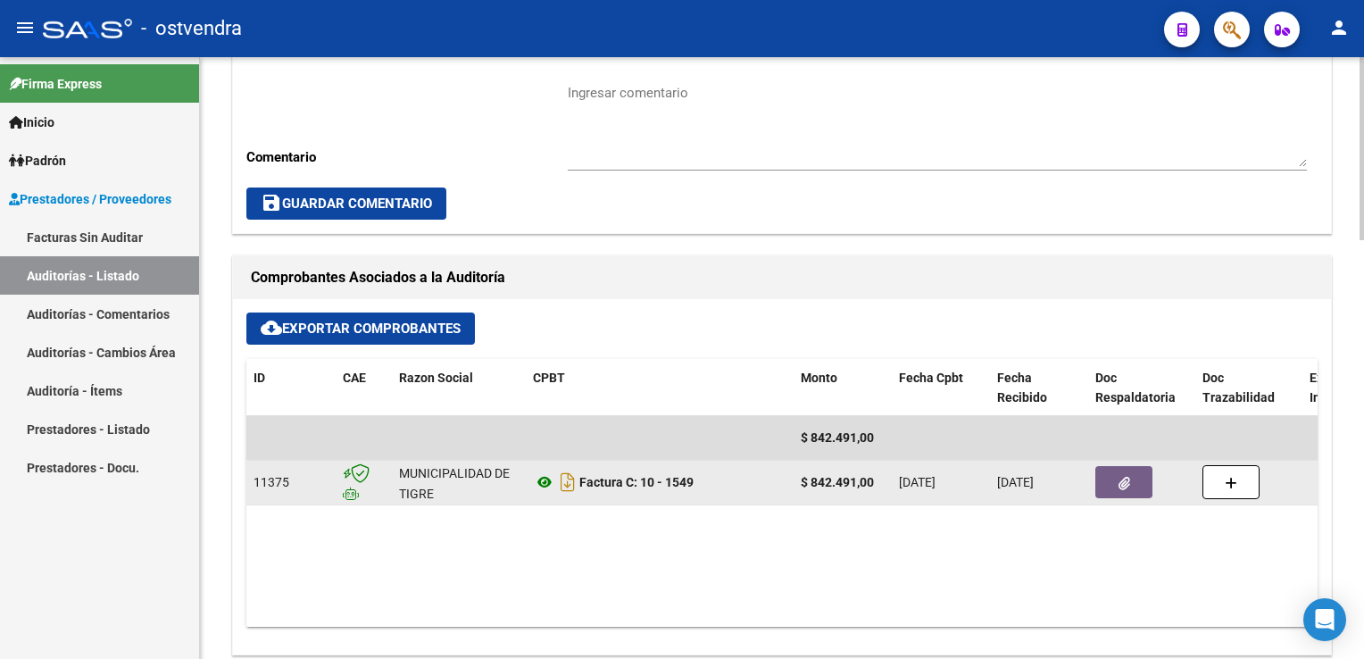 This screenshot has height=659, width=1364. What do you see at coordinates (346, 204) in the screenshot?
I see `button: Guardar Comentario` at bounding box center [346, 204].